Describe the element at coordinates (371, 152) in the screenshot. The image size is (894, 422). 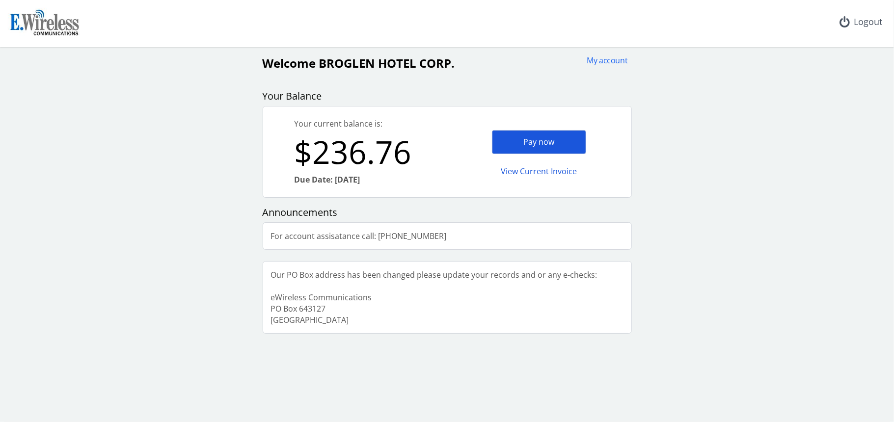
I see `div: $236.76` at that location.